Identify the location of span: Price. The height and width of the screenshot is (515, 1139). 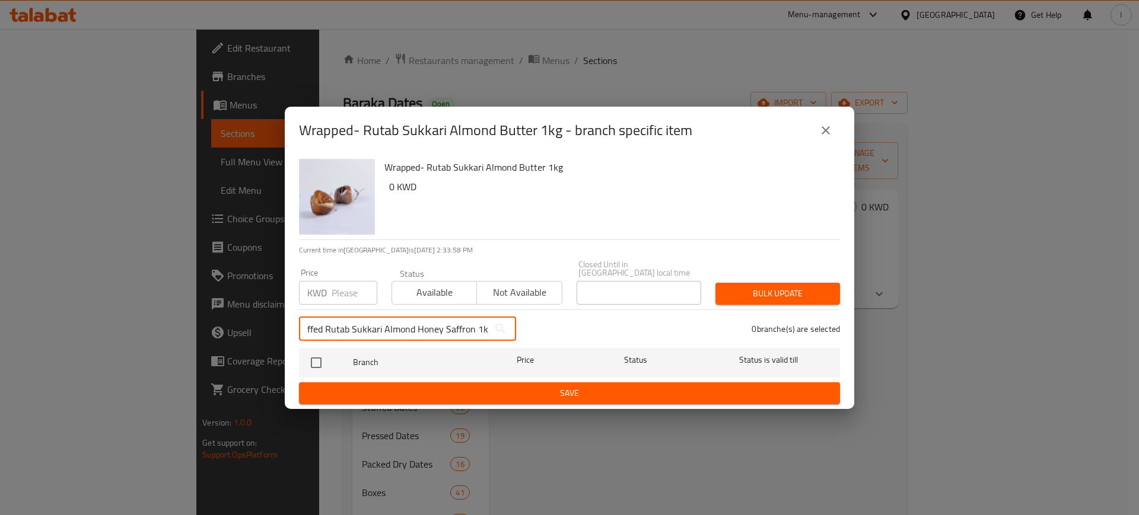
(525, 360).